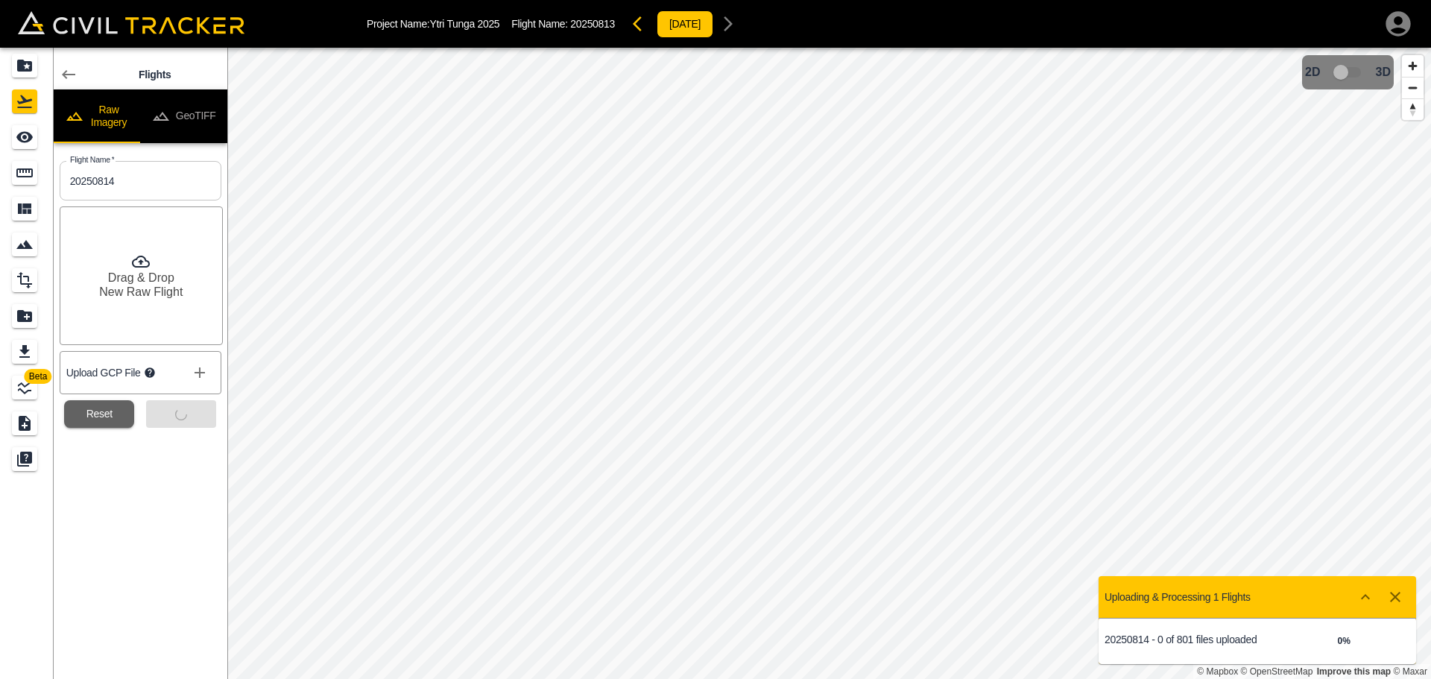 The height and width of the screenshot is (679, 1431). I want to click on p: Uploading & Processing 1 Flights, so click(1177, 597).